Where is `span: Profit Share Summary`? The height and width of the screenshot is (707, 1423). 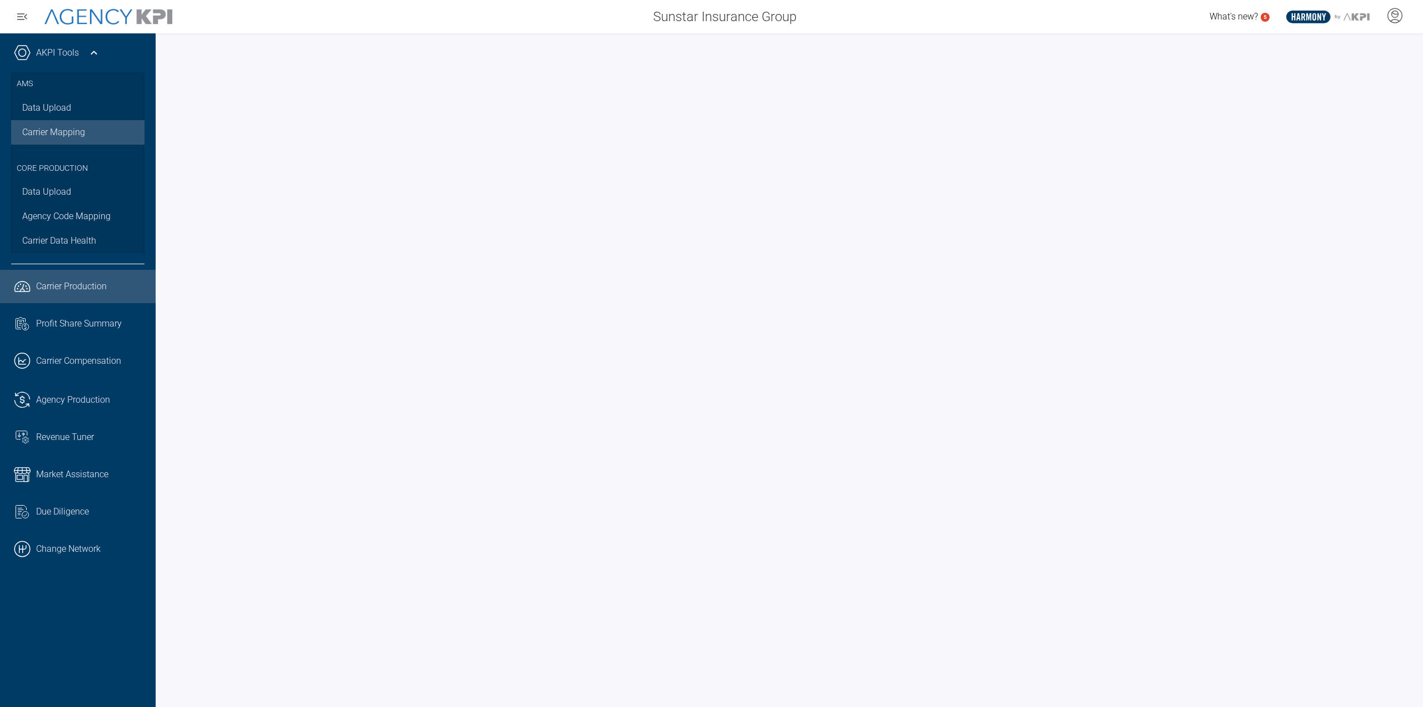
span: Profit Share Summary is located at coordinates (79, 324).